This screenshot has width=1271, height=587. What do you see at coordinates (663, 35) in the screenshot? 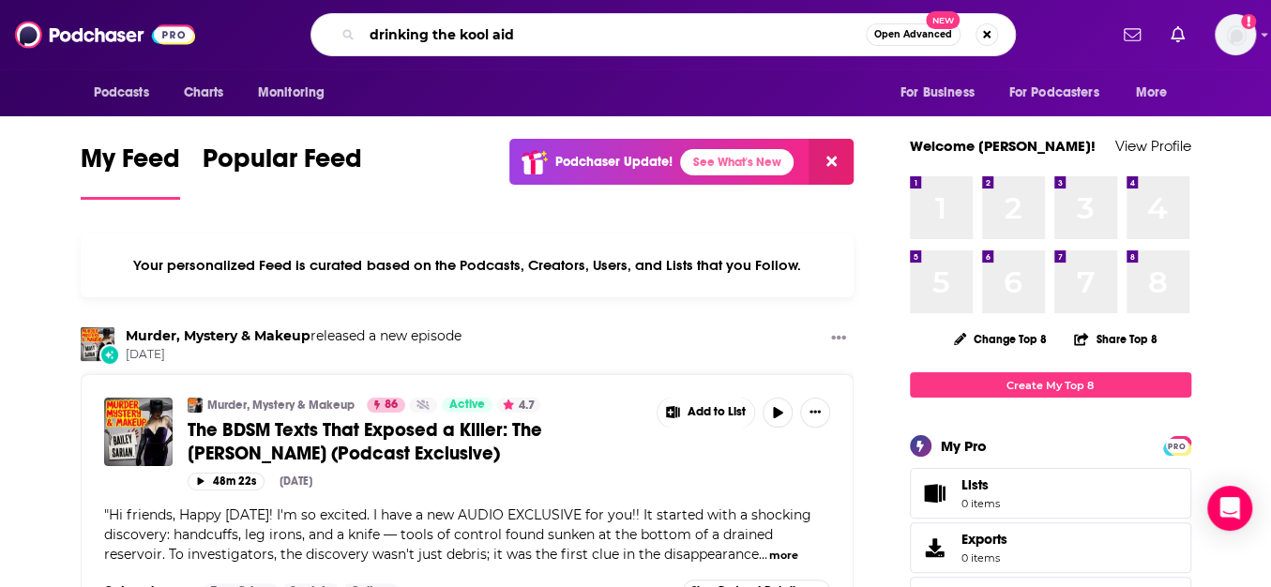
I see `div: Search podcasts, credits, & more...` at bounding box center [663, 35].